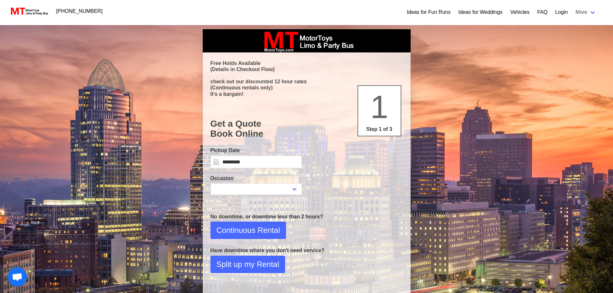 The image size is (613, 293). Describe the element at coordinates (379, 129) in the screenshot. I see `p: Step 1 of 3` at that location.